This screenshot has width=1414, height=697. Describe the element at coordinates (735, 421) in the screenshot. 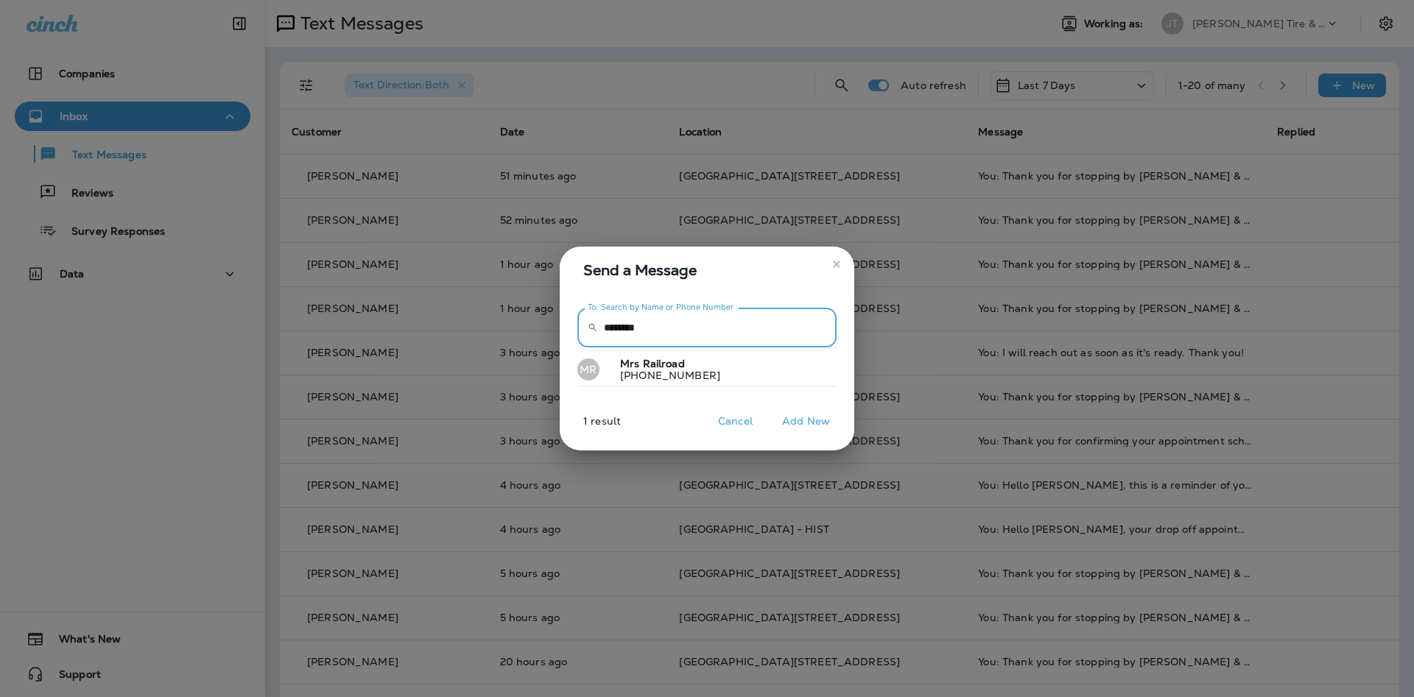

I see `button: Cancel` at that location.